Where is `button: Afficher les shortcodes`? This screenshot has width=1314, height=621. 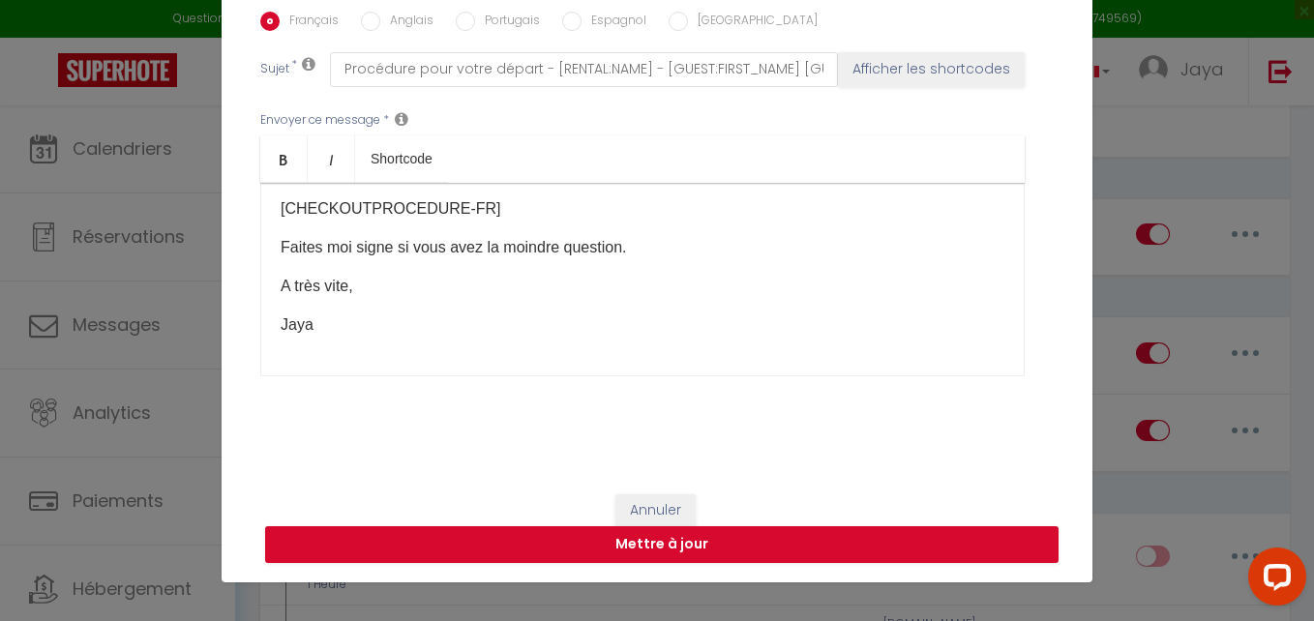
button: Afficher les shortcodes is located at coordinates (931, 70).